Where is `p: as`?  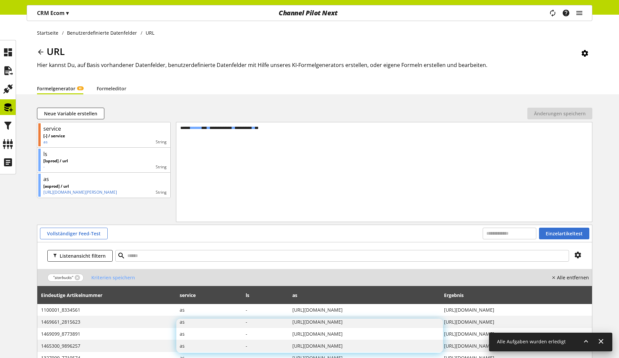
p: as is located at coordinates (54, 142).